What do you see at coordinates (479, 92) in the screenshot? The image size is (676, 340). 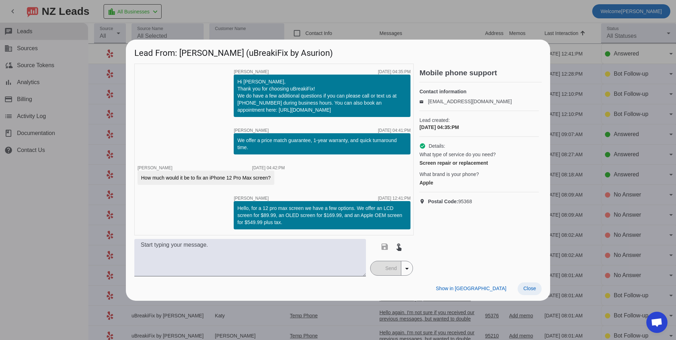 I see `h4: Contact information` at bounding box center [479, 92].